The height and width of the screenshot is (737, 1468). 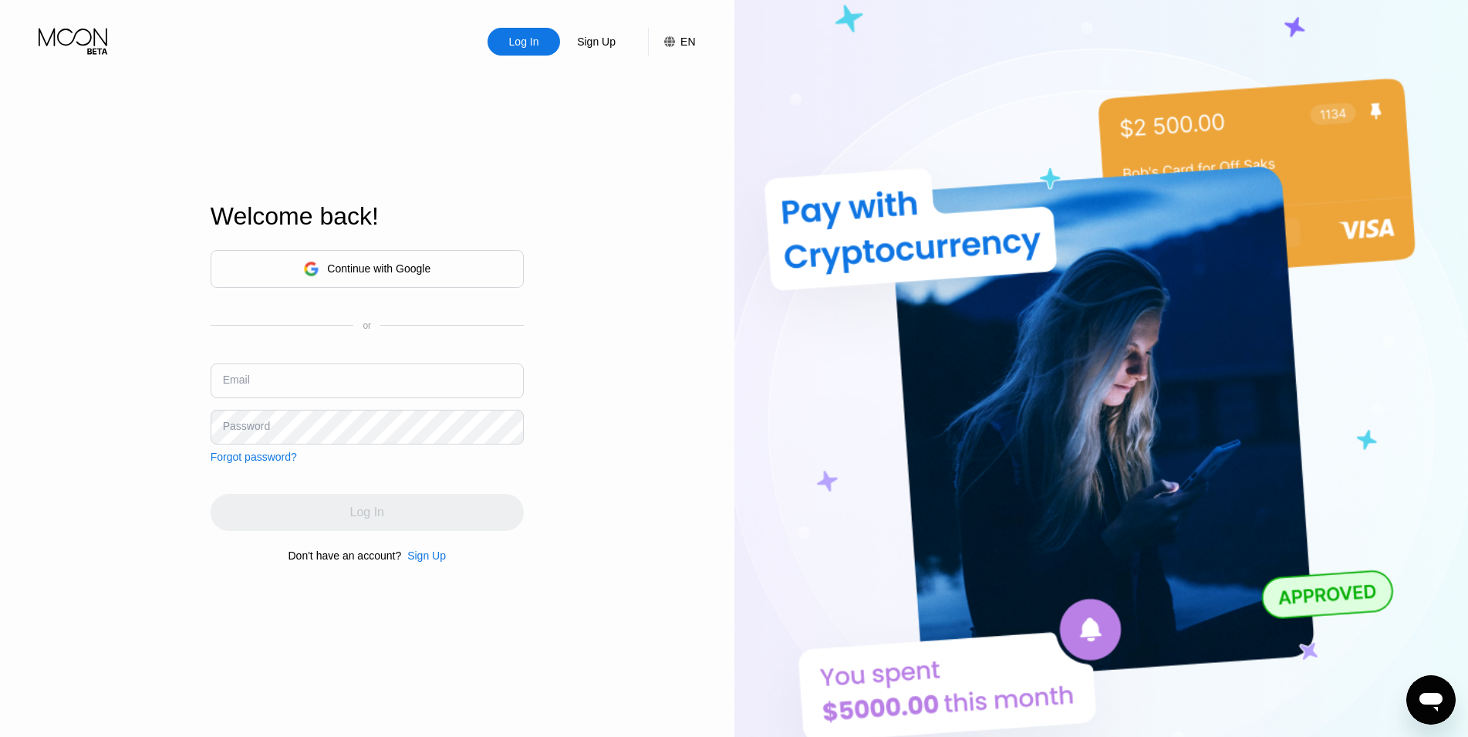 What do you see at coordinates (345, 556) in the screenshot?
I see `div: Don't have an account?` at bounding box center [345, 556].